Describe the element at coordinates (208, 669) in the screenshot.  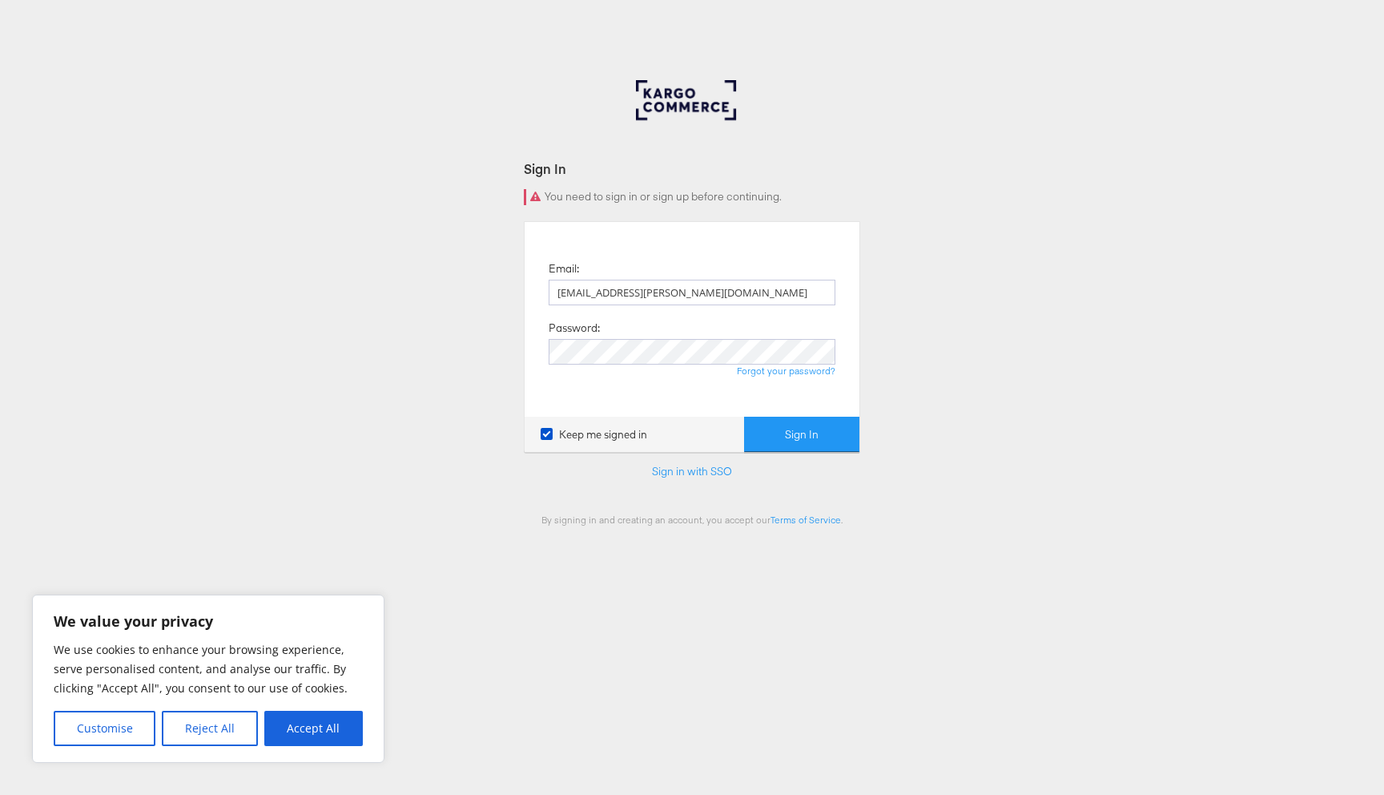
I see `p: We use cookies to enhance your browsing experience, serve personalised content, and analyse our t...` at that location.